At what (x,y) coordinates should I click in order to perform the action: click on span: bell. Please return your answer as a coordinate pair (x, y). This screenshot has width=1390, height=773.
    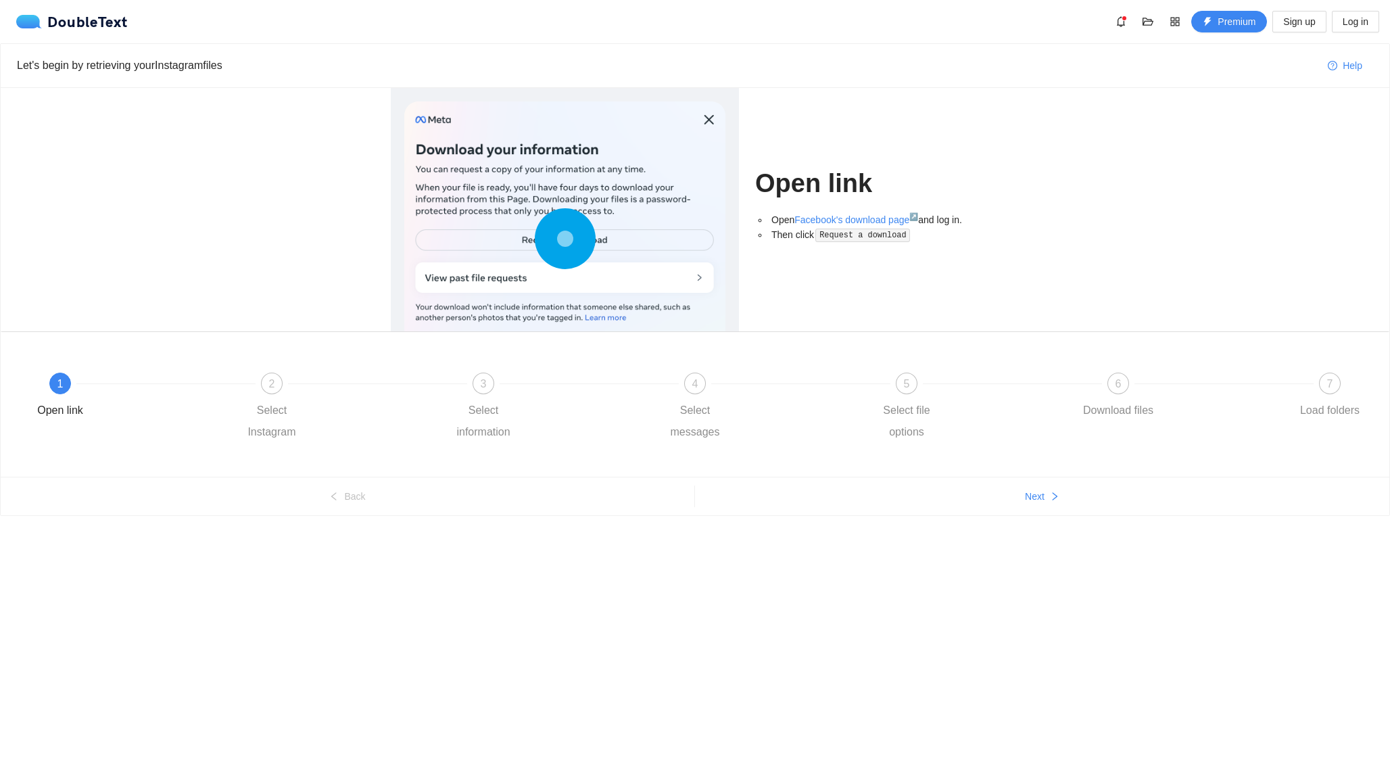
    Looking at the image, I should click on (1121, 22).